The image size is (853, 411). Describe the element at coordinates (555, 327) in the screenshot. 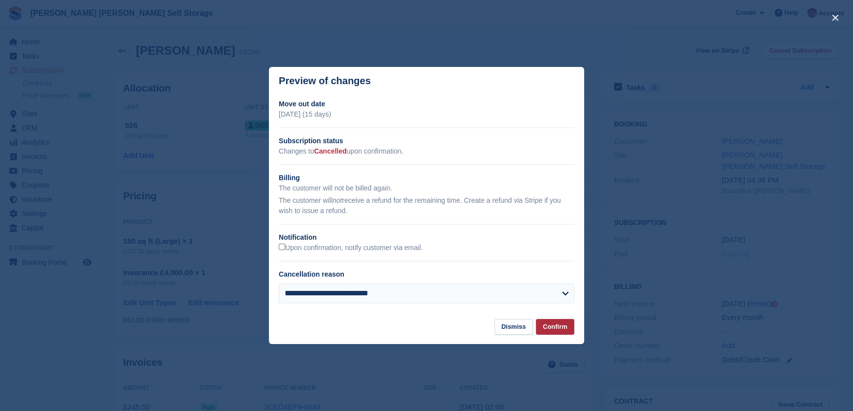

I see `button: Confirm` at that location.